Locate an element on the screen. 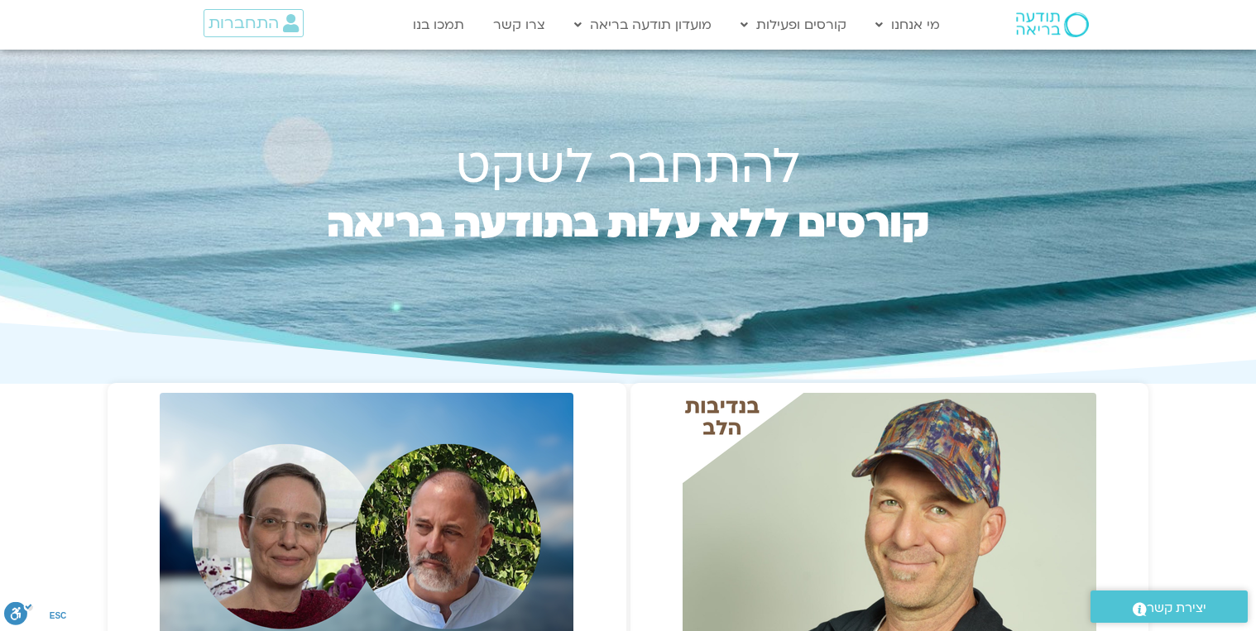  img: תודעה בריאה is located at coordinates (1052, 25).